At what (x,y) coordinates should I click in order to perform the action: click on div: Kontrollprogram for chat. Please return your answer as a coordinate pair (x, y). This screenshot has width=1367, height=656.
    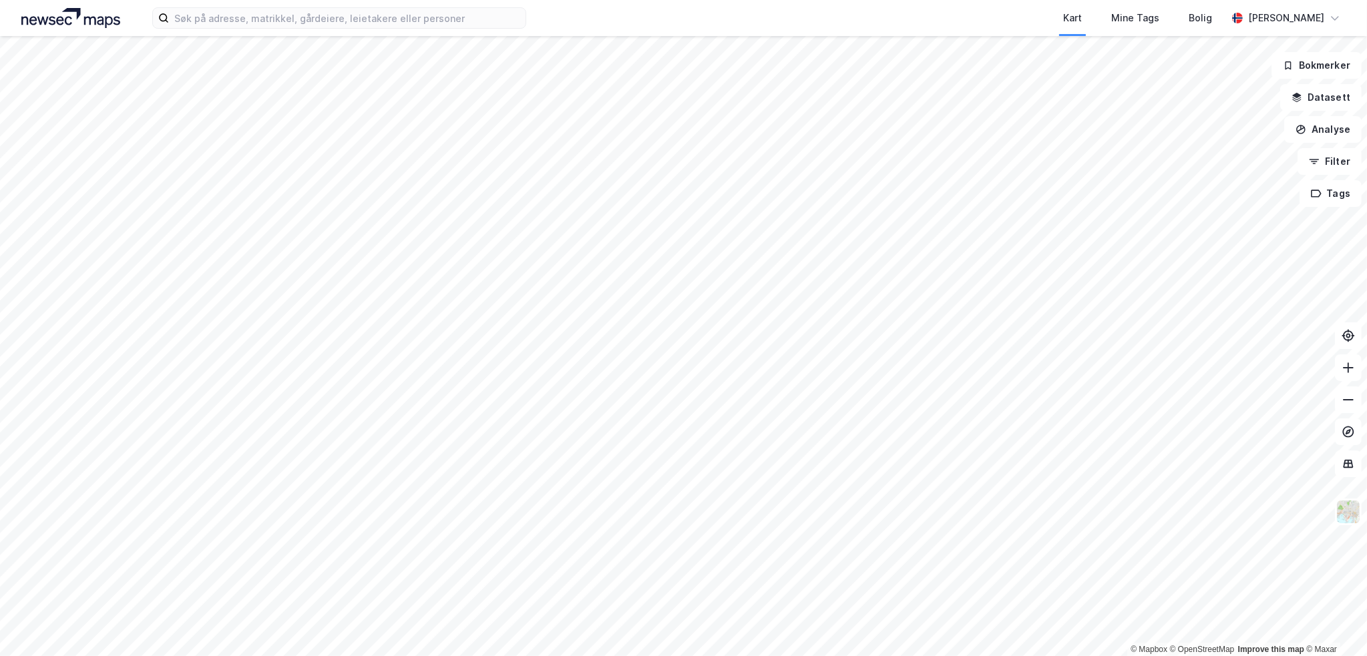
    Looking at the image, I should click on (1333, 624).